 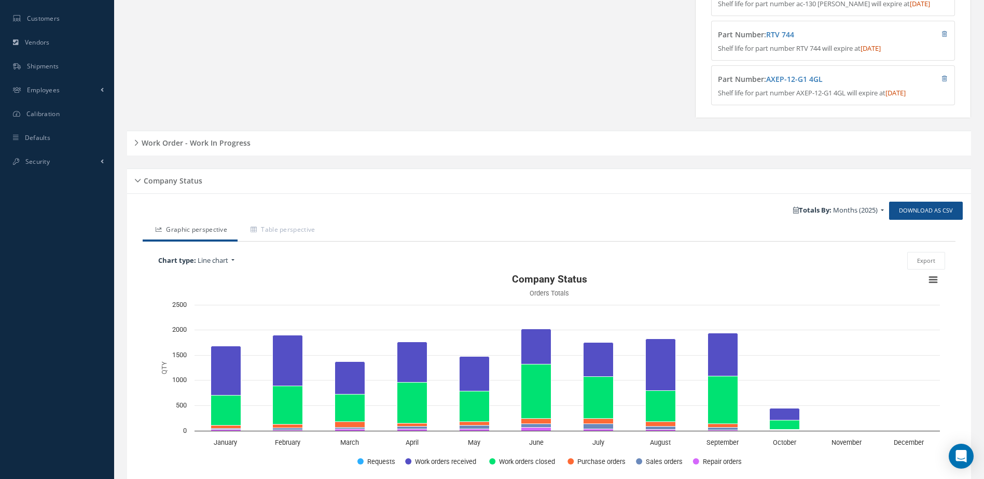 What do you see at coordinates (723, 431) in the screenshot?
I see `path: September, 16. Repair orders.` at bounding box center [723, 431].